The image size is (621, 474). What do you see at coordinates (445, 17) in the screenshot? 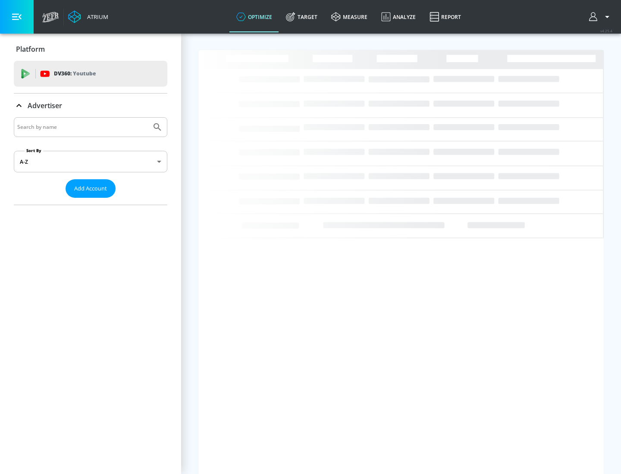
I see `a: Report` at bounding box center [445, 17].